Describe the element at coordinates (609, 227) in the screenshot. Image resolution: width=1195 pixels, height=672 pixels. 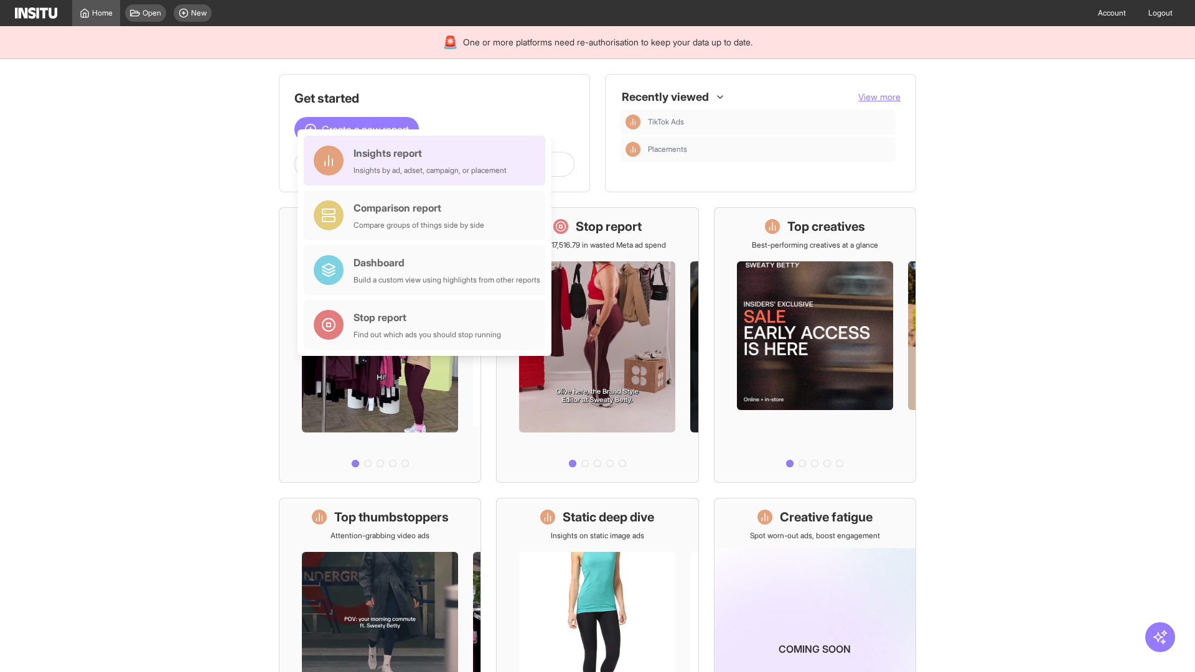
I see `h1: Stop report` at that location.